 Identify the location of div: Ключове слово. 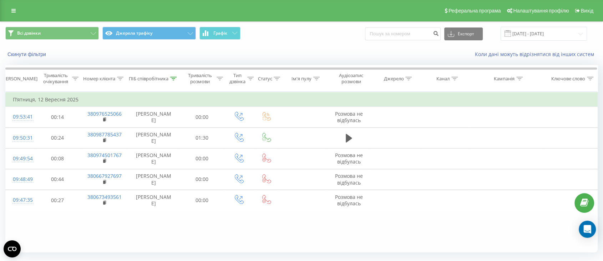
(568, 78).